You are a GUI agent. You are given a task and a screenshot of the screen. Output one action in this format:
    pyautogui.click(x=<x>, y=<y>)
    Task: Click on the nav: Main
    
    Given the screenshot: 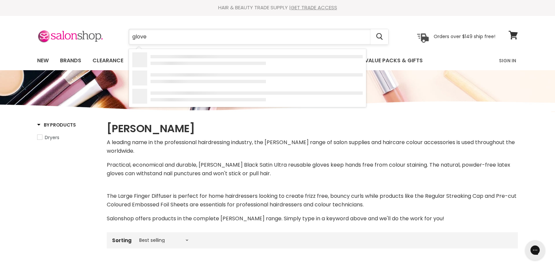 What is the action you would take?
    pyautogui.click(x=278, y=61)
    